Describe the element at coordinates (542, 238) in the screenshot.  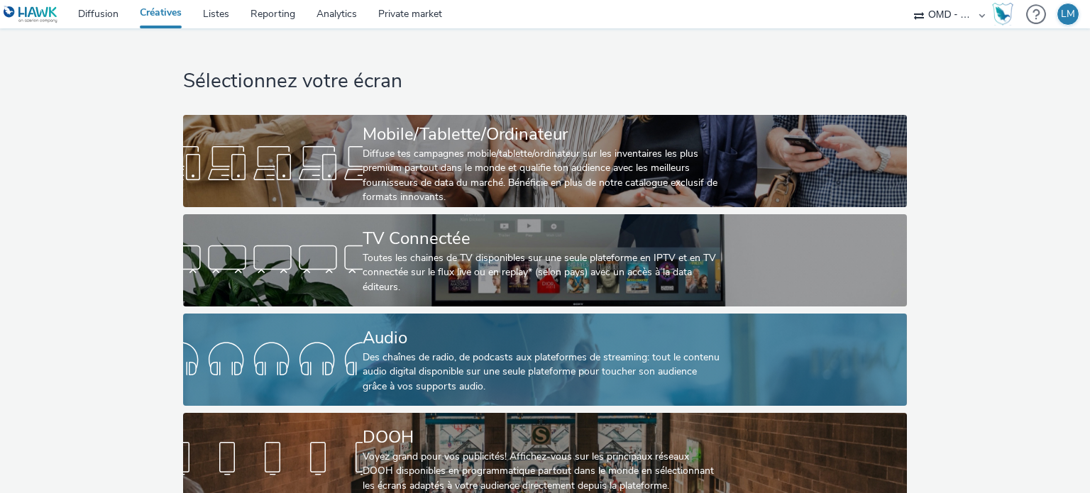
I see `div: TV Connectée` at that location.